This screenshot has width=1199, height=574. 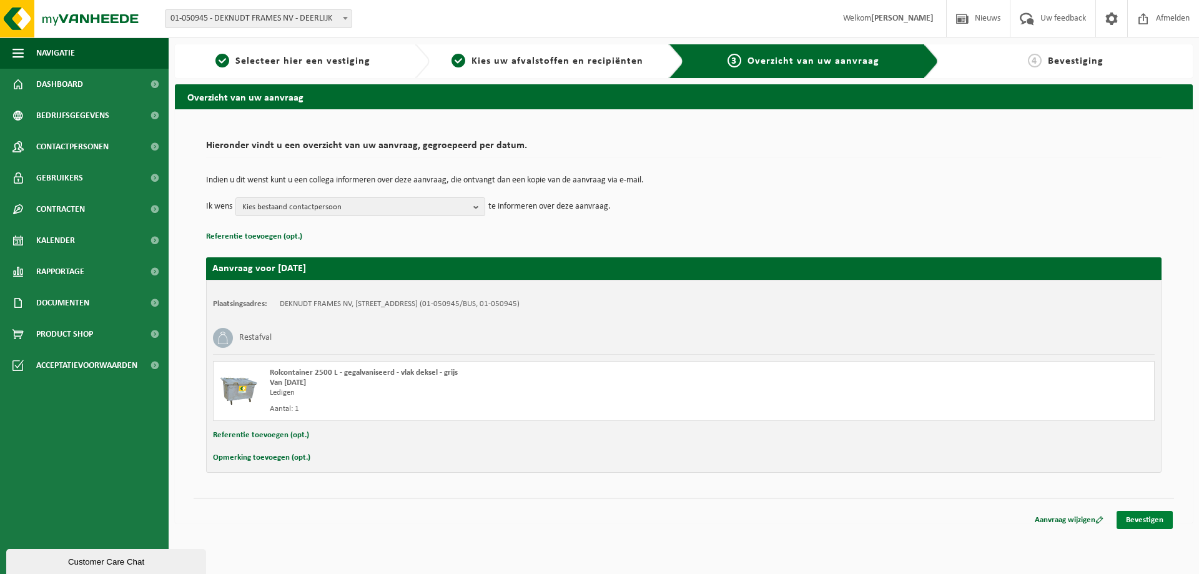 I want to click on span: Rolcontainer 2500 L - gegalvaniseerd - vlak deksel - grijs, so click(x=364, y=372).